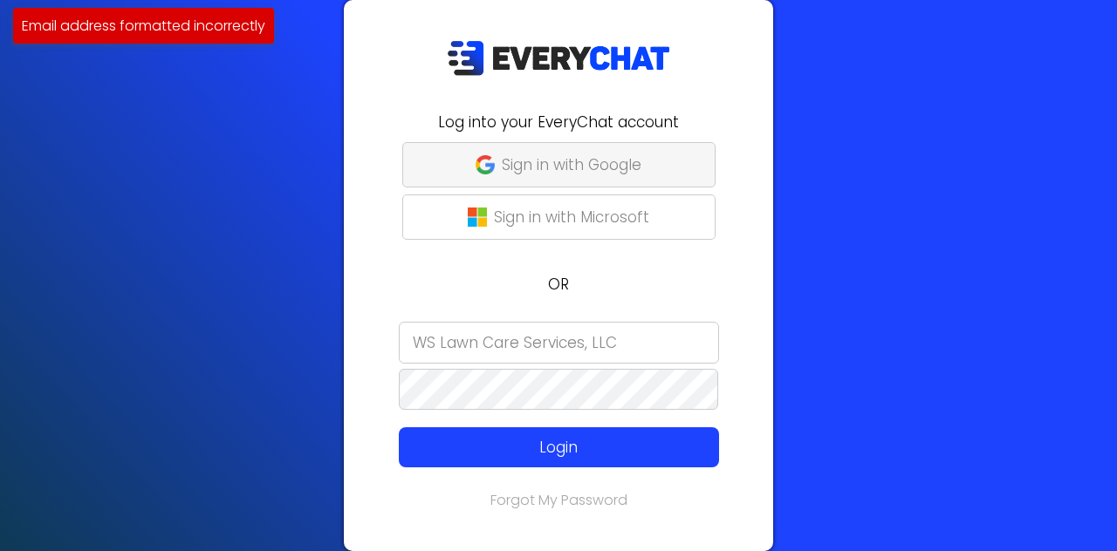 This screenshot has height=551, width=1117. Describe the element at coordinates (558, 447) in the screenshot. I see `button: Login` at that location.